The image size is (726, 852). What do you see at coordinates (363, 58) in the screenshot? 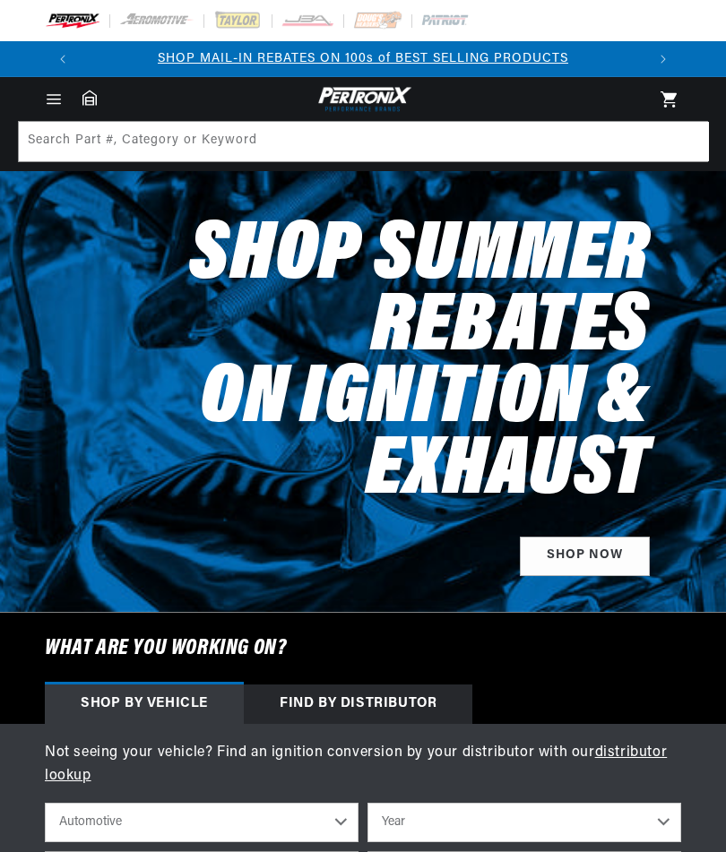
I see `a: SHOP MAIL-IN REBATES ON 100s of BEST SELLING PRODUCTS` at bounding box center [363, 58].